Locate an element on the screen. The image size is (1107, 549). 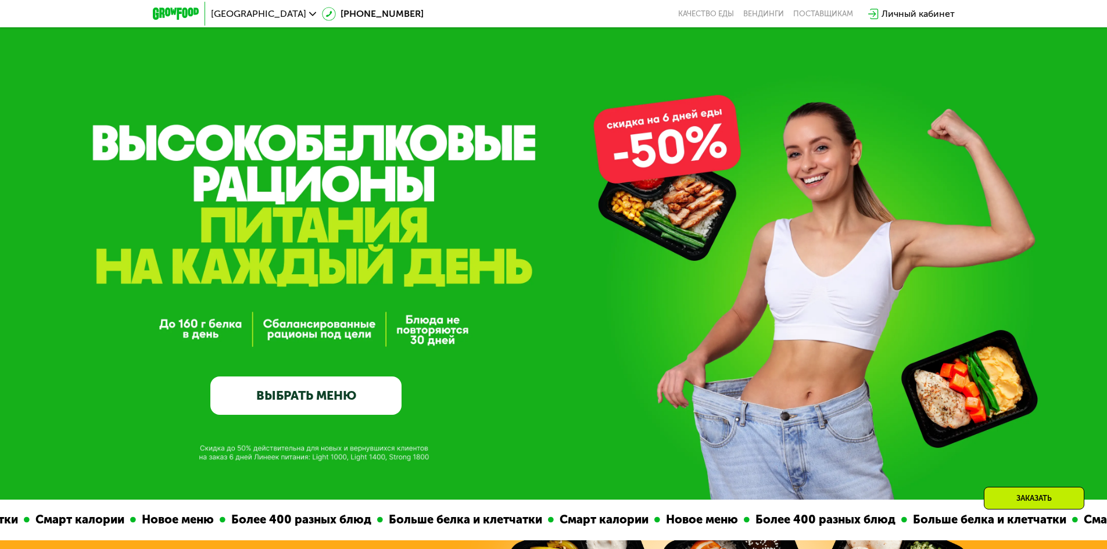
a: Качество еды is located at coordinates (706, 14).